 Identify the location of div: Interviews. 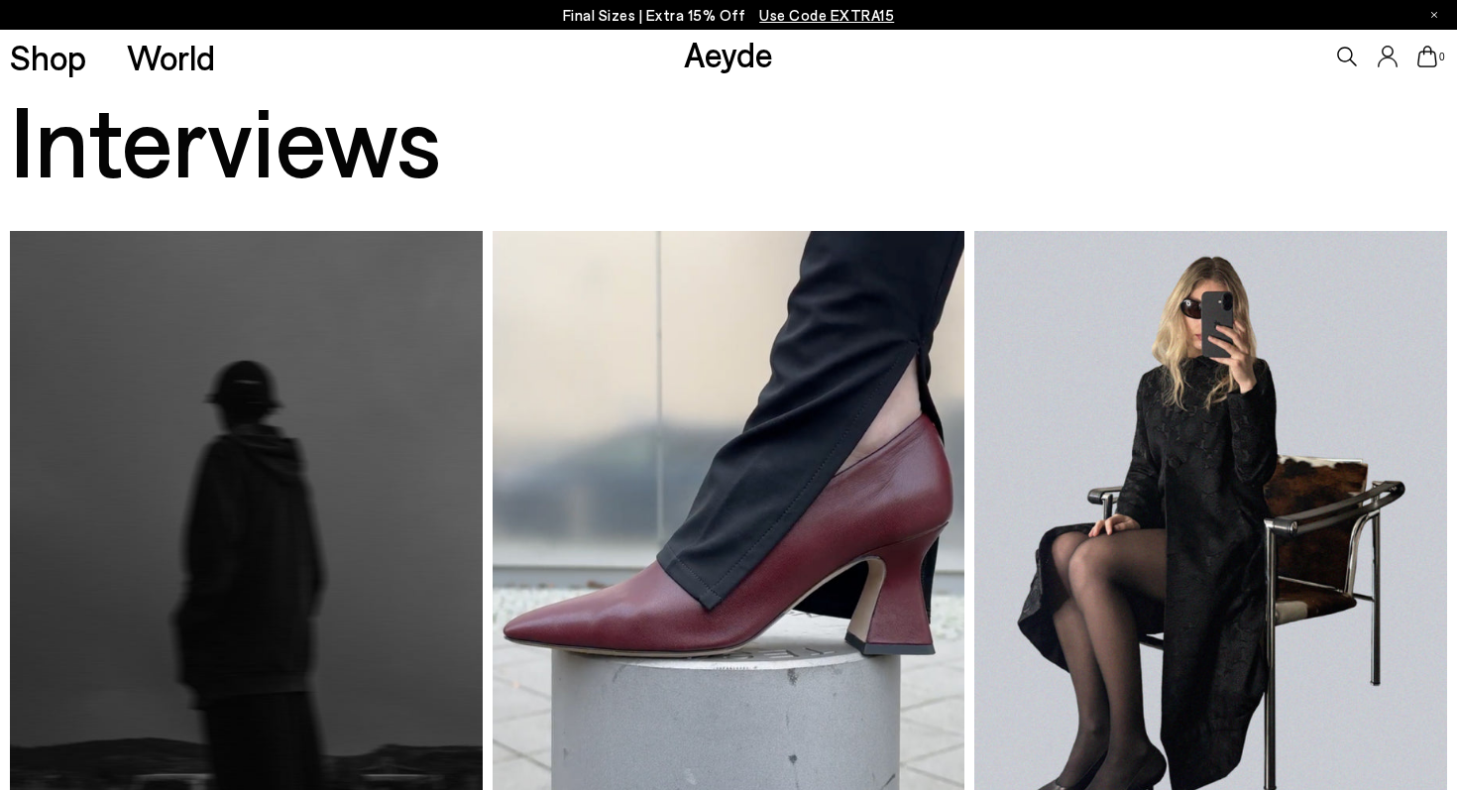
(249, 138).